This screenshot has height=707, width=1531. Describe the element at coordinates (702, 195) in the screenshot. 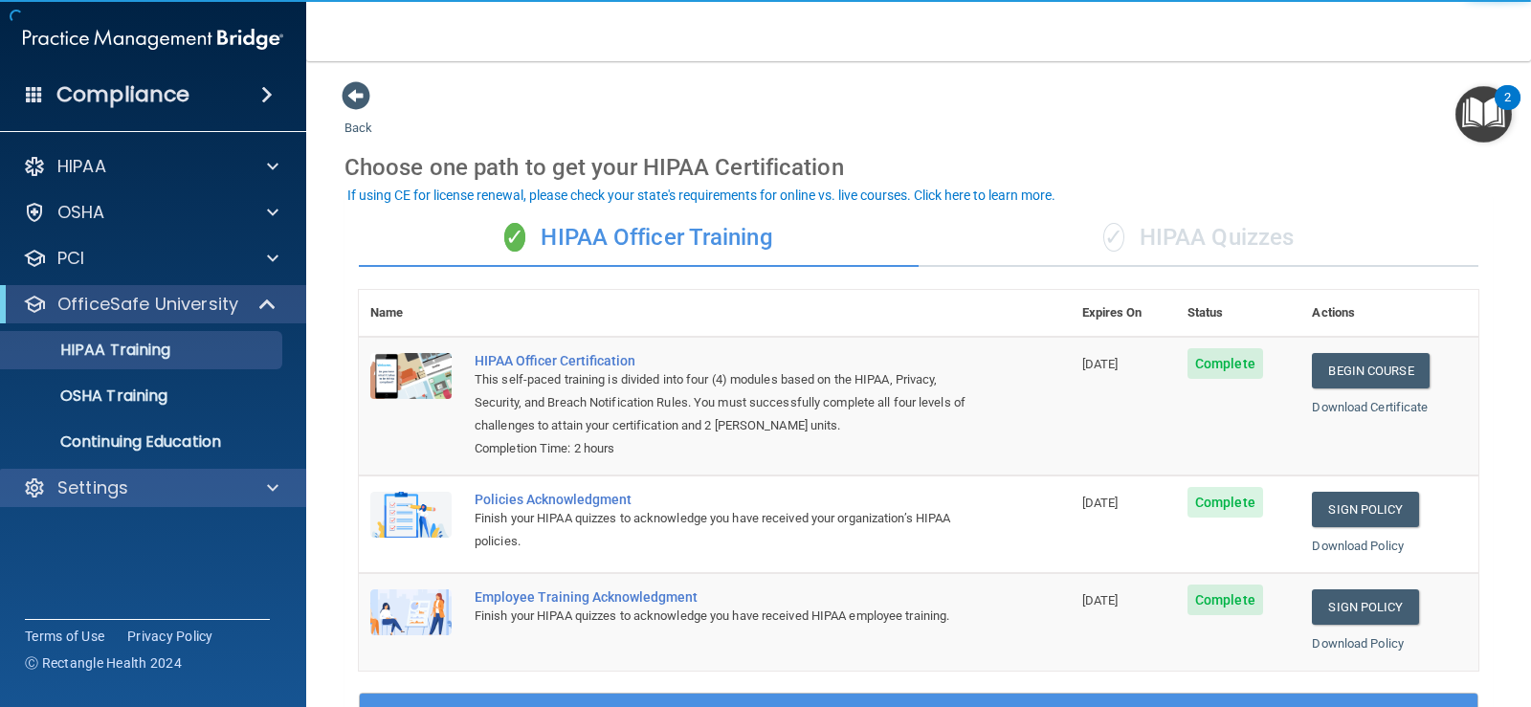

I see `div: If using CE for license renewal, please check your state's requirements for online vs. live cours...` at that location.